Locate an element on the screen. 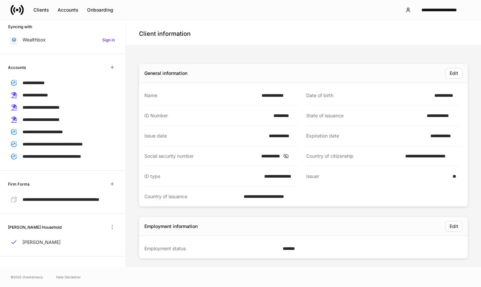 This screenshot has width=481, height=287. button: Accounts is located at coordinates (68, 10).